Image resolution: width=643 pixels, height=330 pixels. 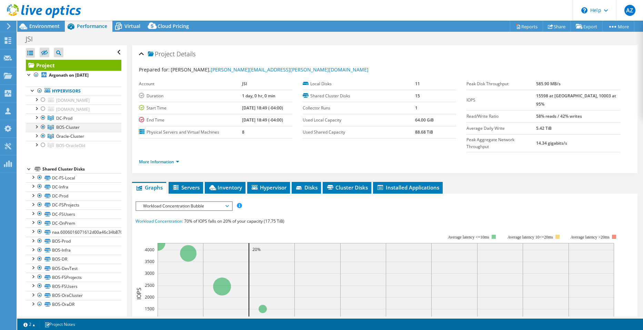 What do you see at coordinates (630, 10) in the screenshot?
I see `span: AZ` at bounding box center [630, 10].